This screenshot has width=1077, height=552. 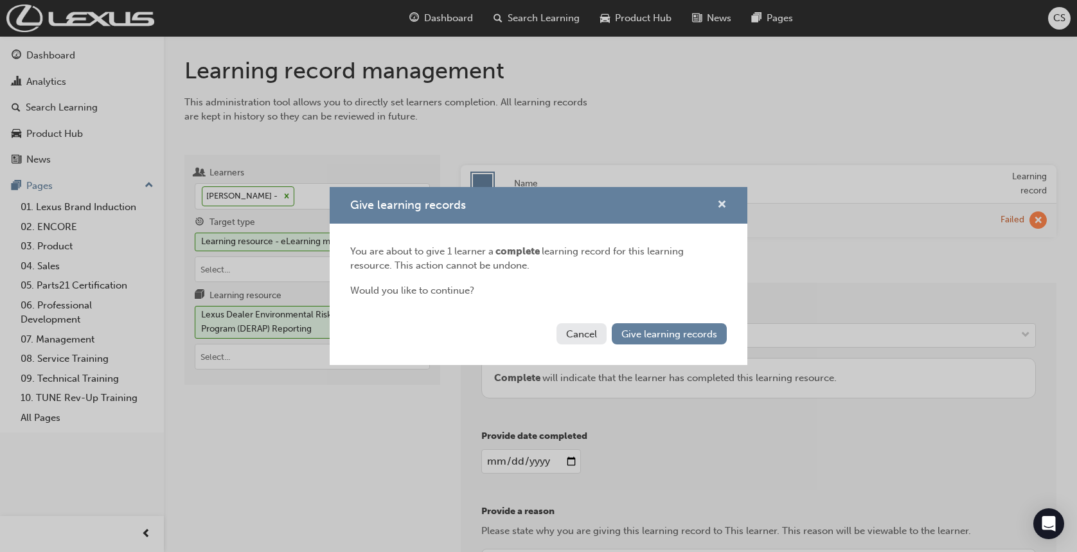 What do you see at coordinates (539, 291) in the screenshot?
I see `div: Would you like to continue?` at bounding box center [539, 291].